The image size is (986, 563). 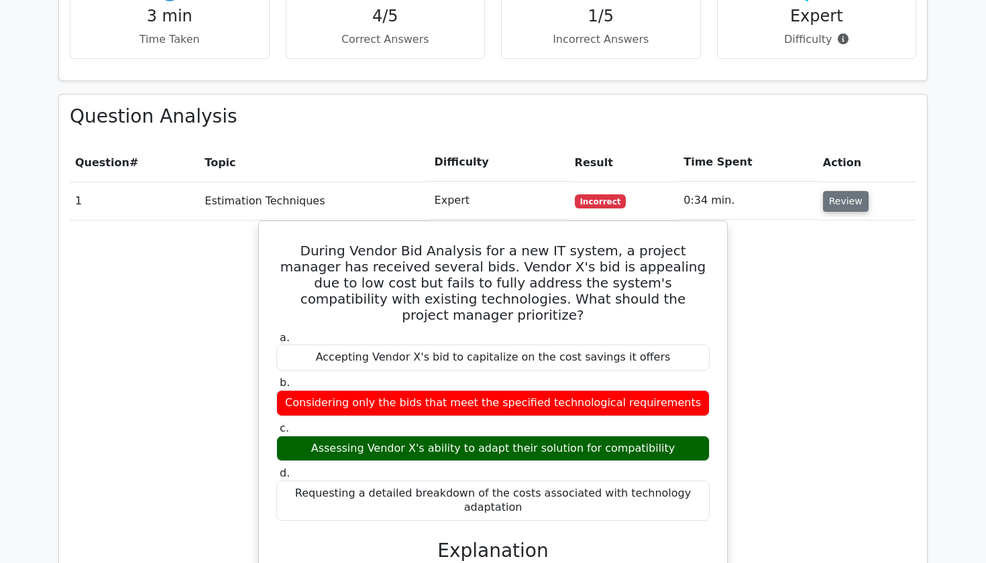 I want to click on td: 1, so click(x=134, y=201).